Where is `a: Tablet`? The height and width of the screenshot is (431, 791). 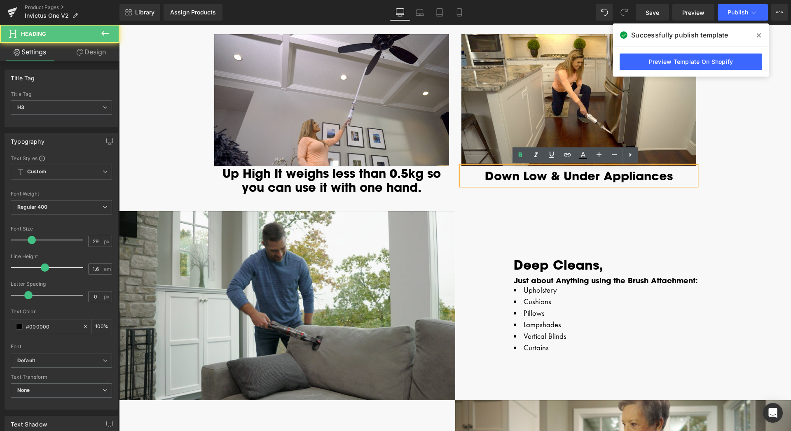 a: Tablet is located at coordinates (440, 12).